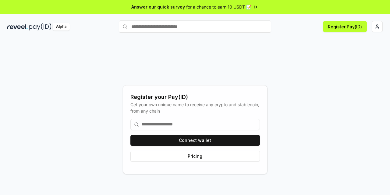  Describe the element at coordinates (17, 27) in the screenshot. I see `img: reveel_dark` at that location.